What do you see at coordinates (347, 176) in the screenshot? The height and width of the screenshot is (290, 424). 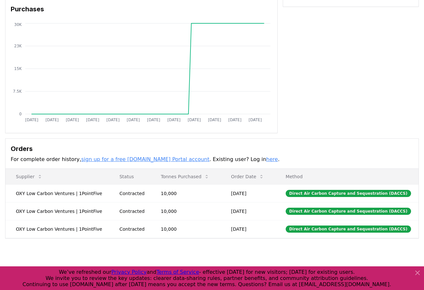 I see `p: Method` at bounding box center [347, 176].